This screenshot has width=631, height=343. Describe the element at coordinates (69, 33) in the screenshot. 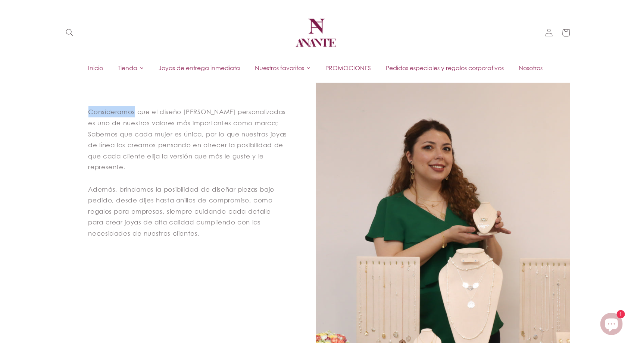

I see `summary: Búsqueda` at that location.